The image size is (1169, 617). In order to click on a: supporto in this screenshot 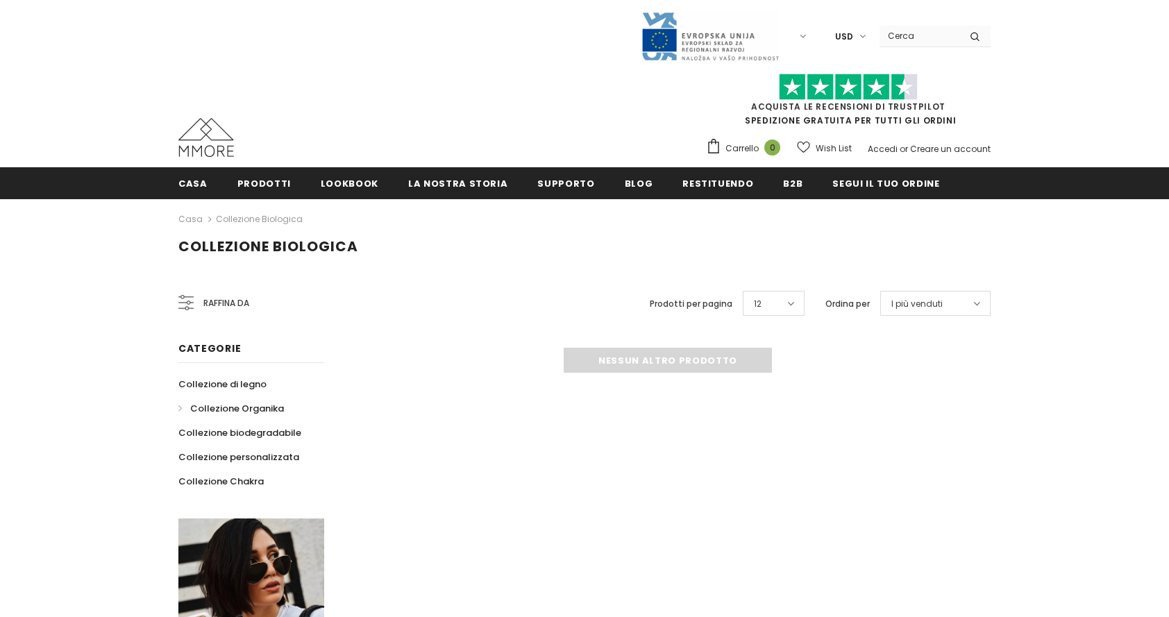, I will do `click(566, 183)`.